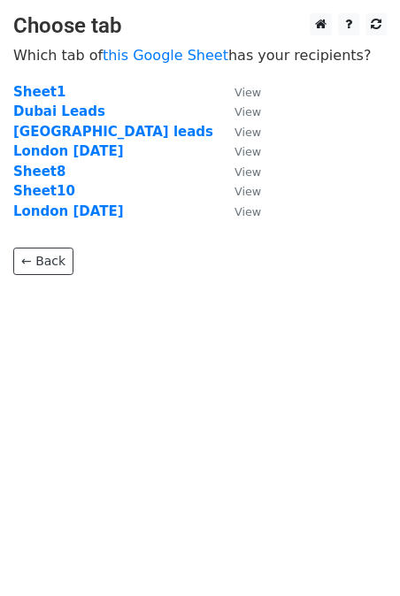 The image size is (400, 596). I want to click on p: Which tab of has your recipients?, so click(200, 55).